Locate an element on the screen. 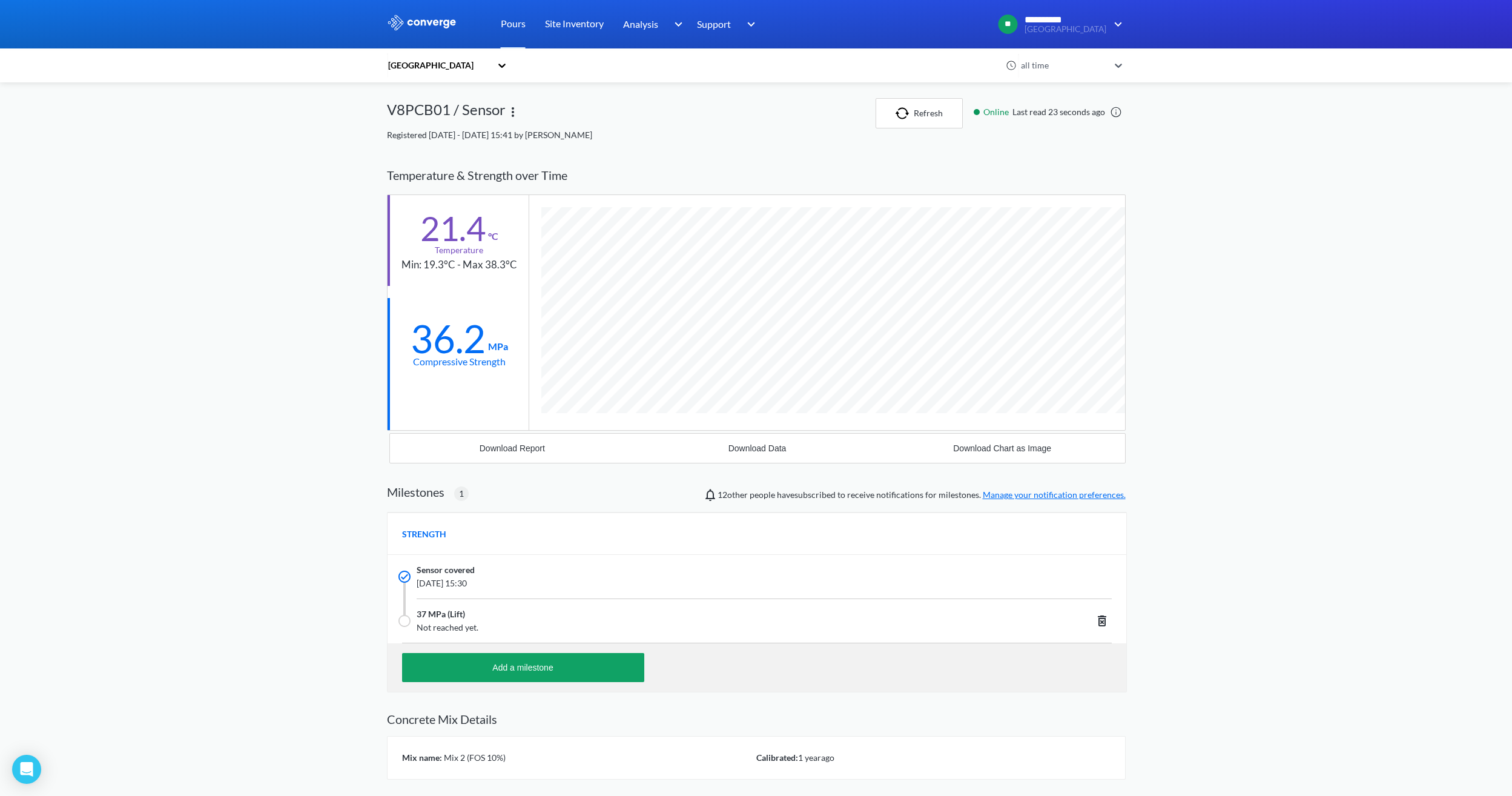  span: Analysis is located at coordinates (641, 23).